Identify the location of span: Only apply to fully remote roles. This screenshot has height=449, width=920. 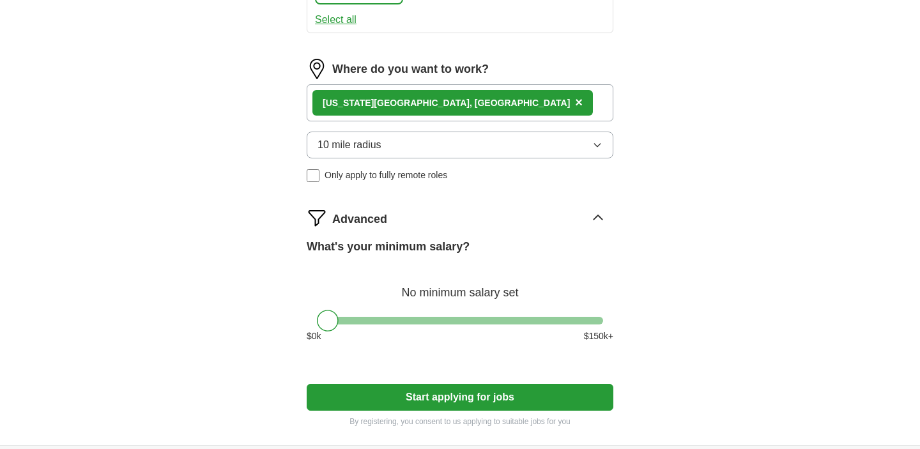
(386, 175).